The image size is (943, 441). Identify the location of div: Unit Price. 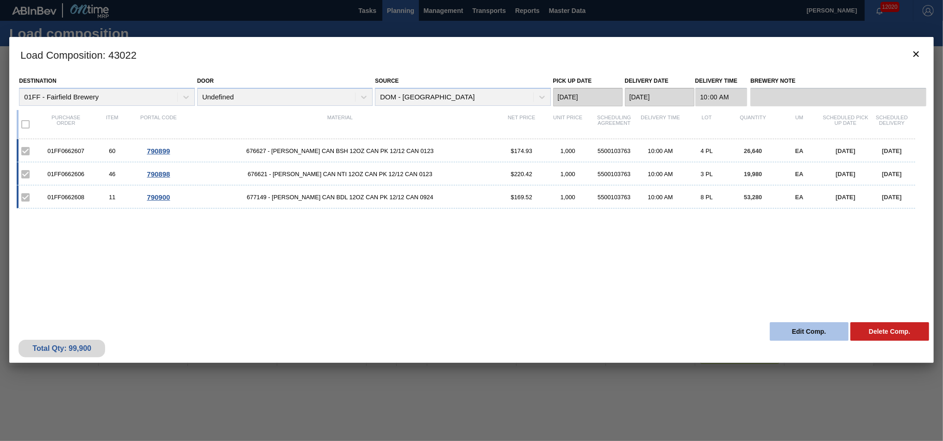
(568, 124).